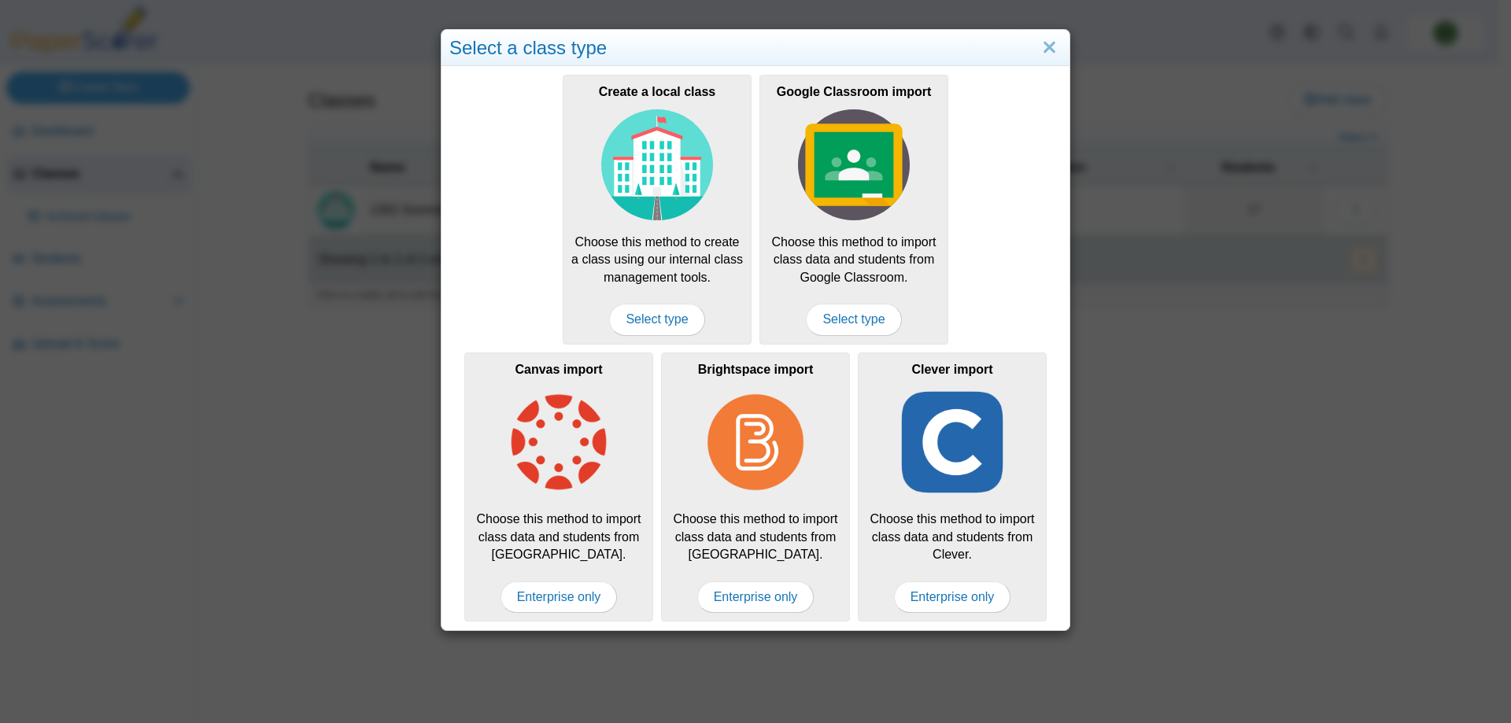 This screenshot has height=723, width=1511. Describe the element at coordinates (1049, 48) in the screenshot. I see `a: Close` at that location.